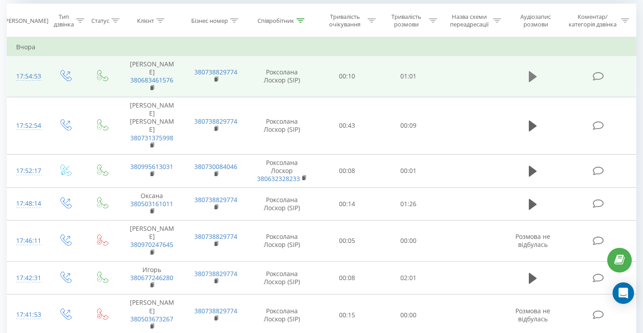  What do you see at coordinates (152, 166) in the screenshot?
I see `a: 380995613031` at bounding box center [152, 166].